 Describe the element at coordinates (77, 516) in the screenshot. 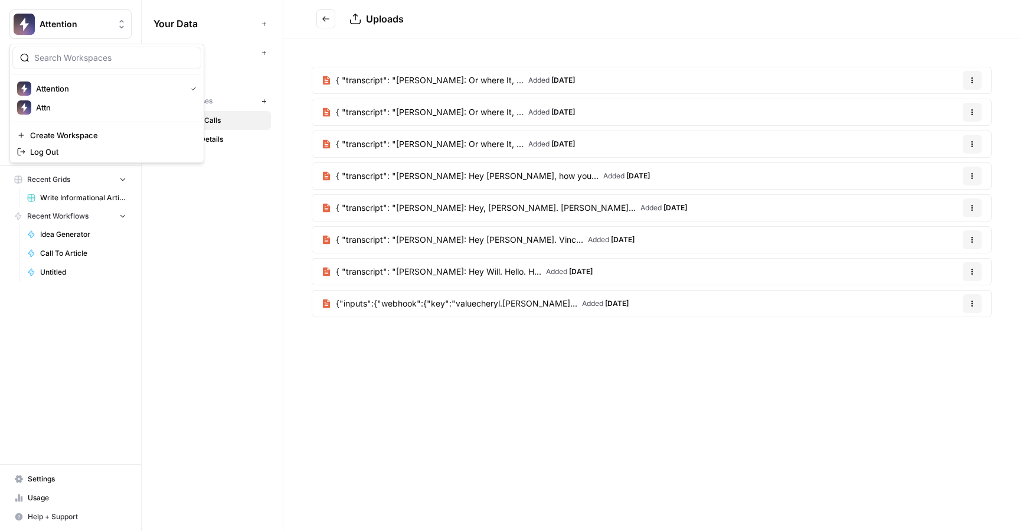

I see `span: Help + Support` at that location.